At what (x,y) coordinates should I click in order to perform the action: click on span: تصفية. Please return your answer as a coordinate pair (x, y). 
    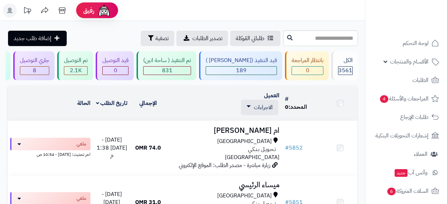
    Looking at the image, I should click on (162, 38).